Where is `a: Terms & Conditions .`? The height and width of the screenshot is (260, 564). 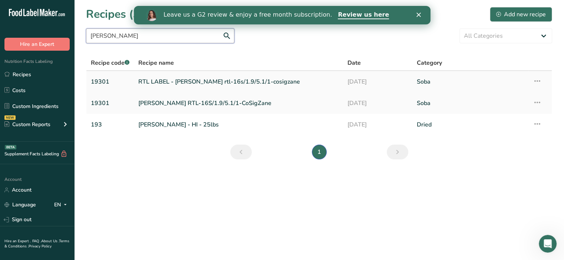 a: Terms & Conditions . is located at coordinates (37, 244).